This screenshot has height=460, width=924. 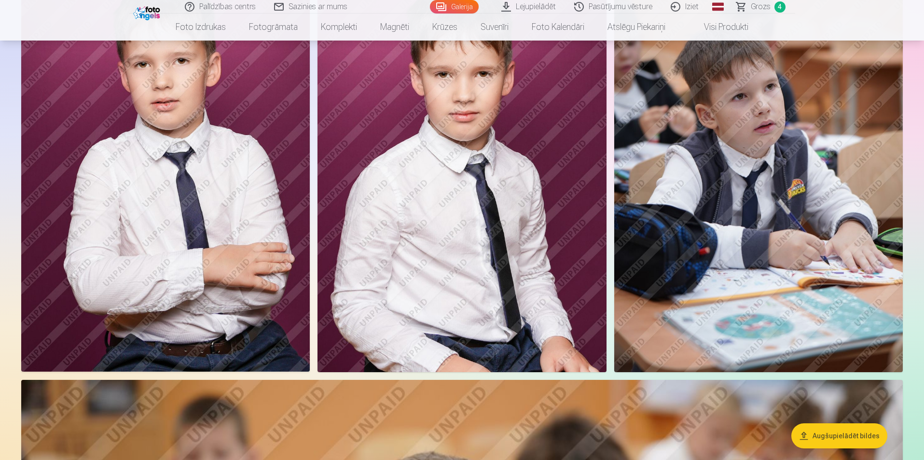 What do you see at coordinates (339, 27) in the screenshot?
I see `a: Komplekti` at bounding box center [339, 27].